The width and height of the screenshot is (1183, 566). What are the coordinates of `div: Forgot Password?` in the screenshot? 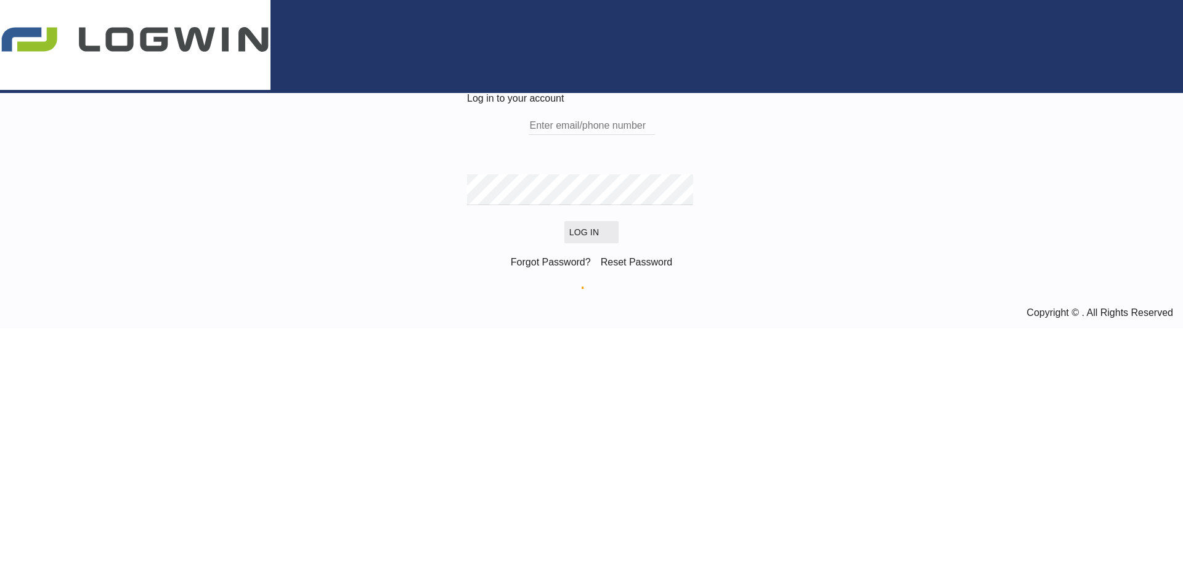 It's located at (551, 263).